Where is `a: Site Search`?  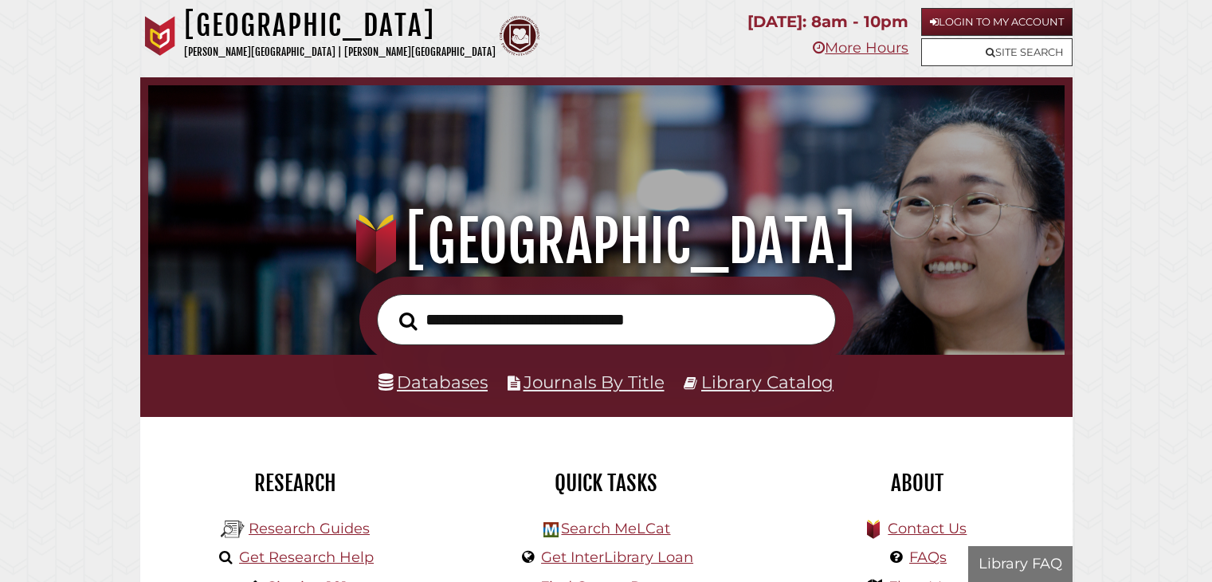
a: Site Search is located at coordinates (997, 52).